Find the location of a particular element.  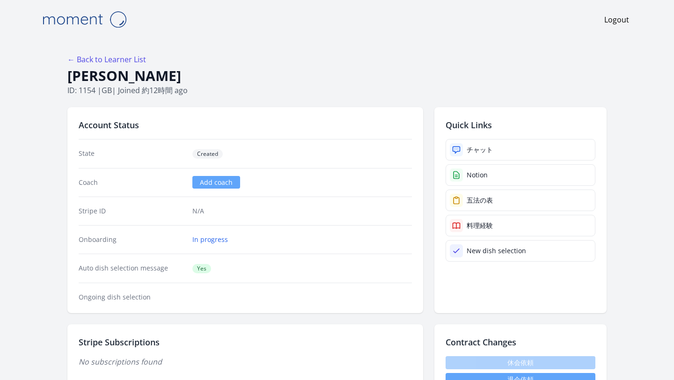

h2: Stripe Subscriptions is located at coordinates (245, 342).